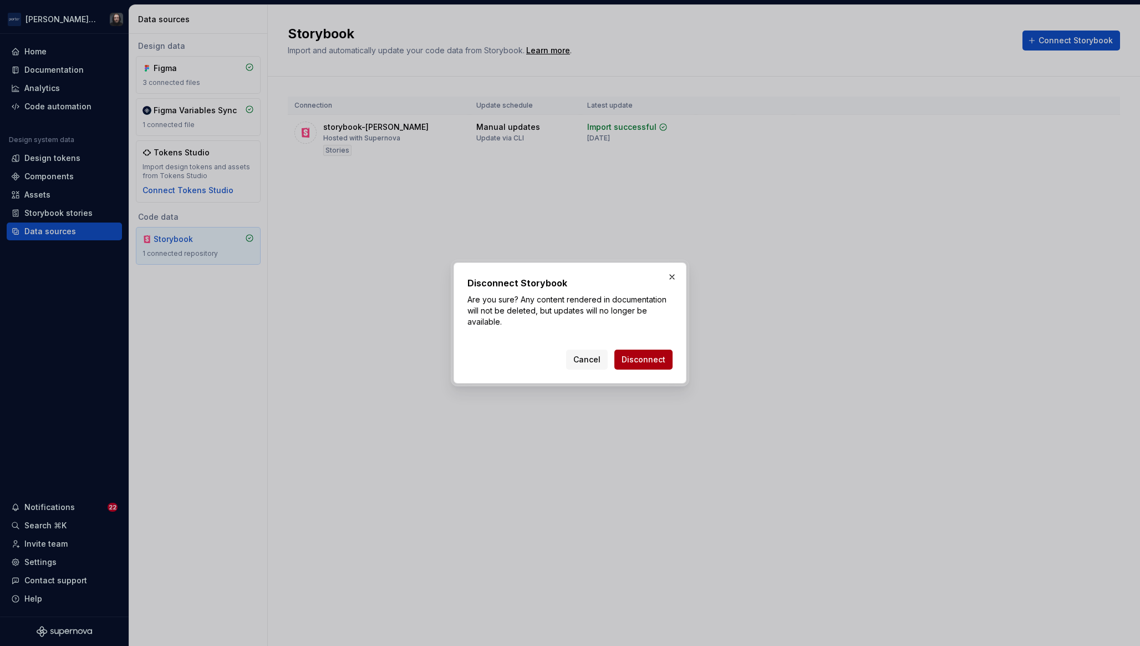  What do you see at coordinates (570, 283) in the screenshot?
I see `h2: Disconnect Storybook` at bounding box center [570, 283].